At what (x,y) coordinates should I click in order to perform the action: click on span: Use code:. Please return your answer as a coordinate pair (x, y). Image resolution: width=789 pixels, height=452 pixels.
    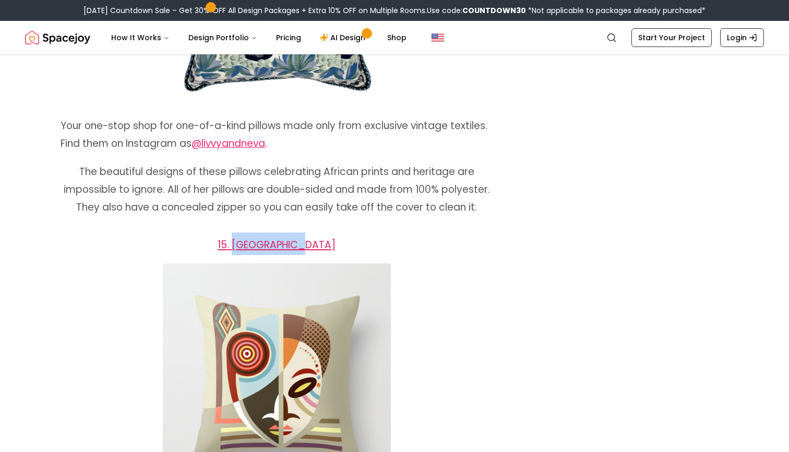
    Looking at the image, I should click on (477, 10).